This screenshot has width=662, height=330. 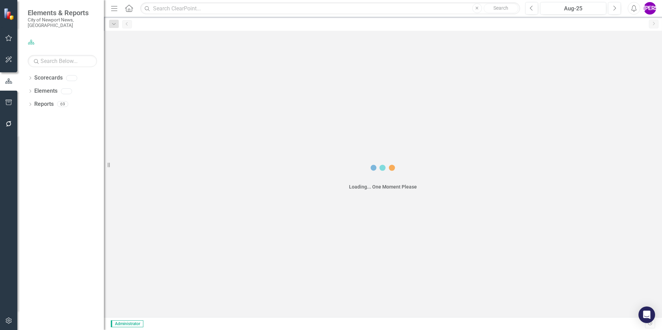 I want to click on a: Reports, so click(x=44, y=104).